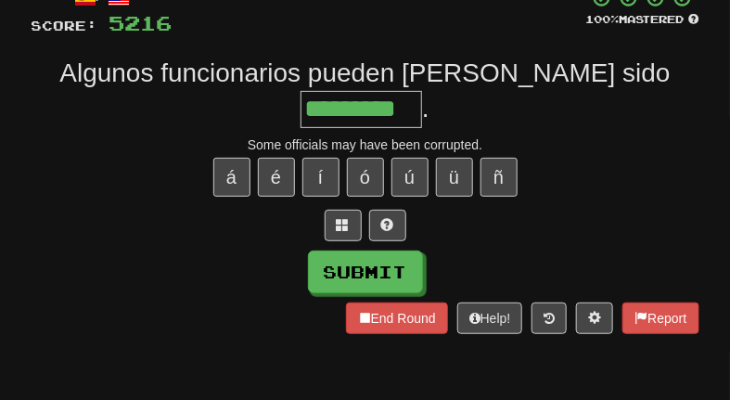 The image size is (730, 400). Describe the element at coordinates (410, 177) in the screenshot. I see `button: ú` at that location.